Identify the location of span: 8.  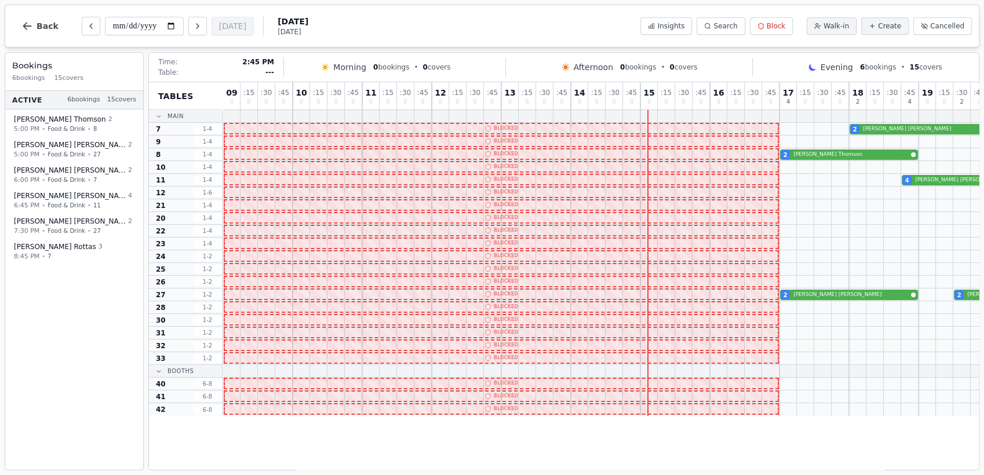
(95, 129).